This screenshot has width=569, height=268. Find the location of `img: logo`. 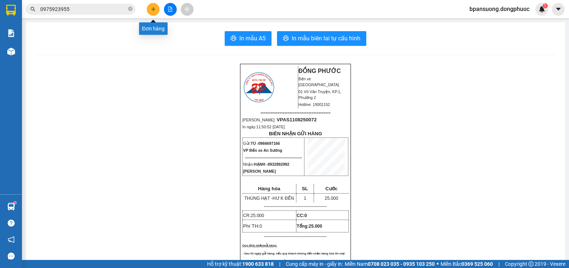

img: logo is located at coordinates (259, 87).